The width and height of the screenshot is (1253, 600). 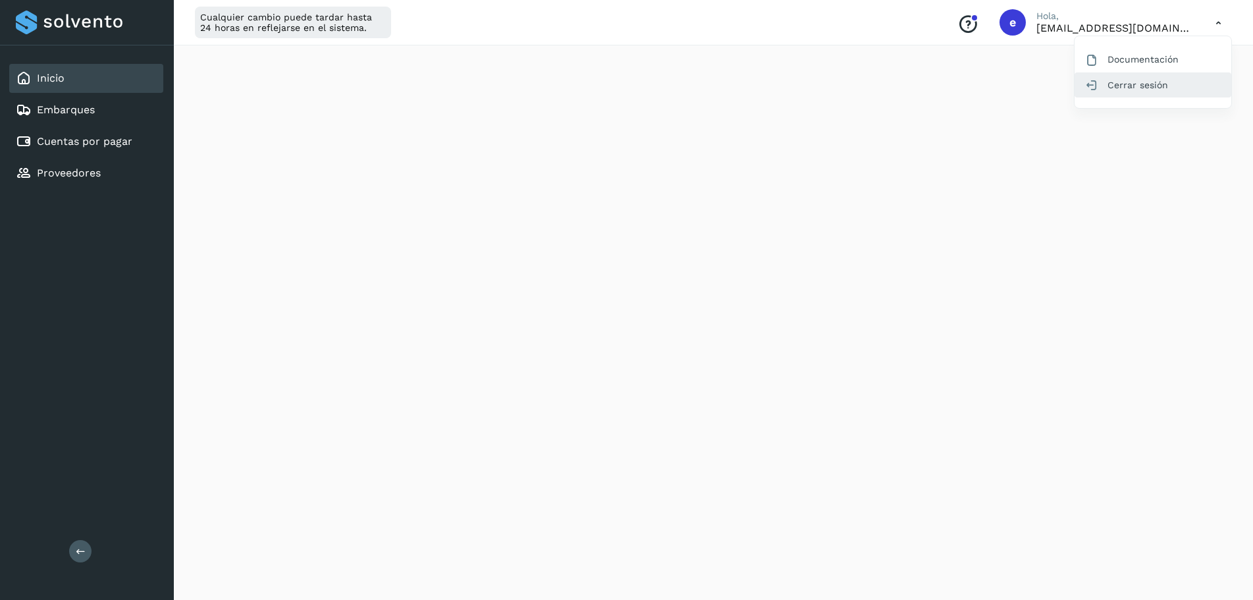 What do you see at coordinates (66, 109) in the screenshot?
I see `a: Embarques` at bounding box center [66, 109].